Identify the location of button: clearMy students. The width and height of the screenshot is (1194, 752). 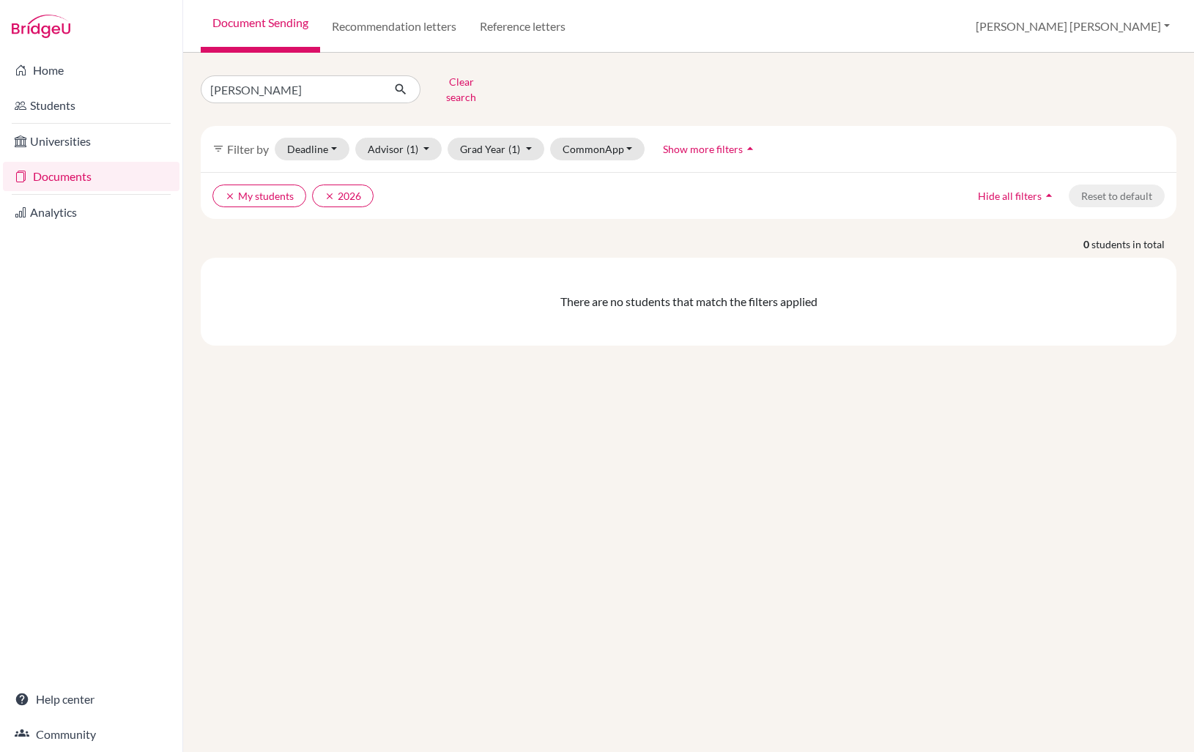
(259, 196).